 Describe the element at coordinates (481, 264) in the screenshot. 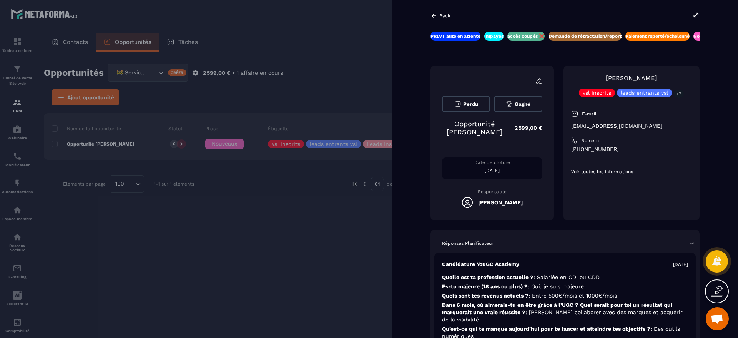

I see `p: Candidature YouGC Academy` at that location.